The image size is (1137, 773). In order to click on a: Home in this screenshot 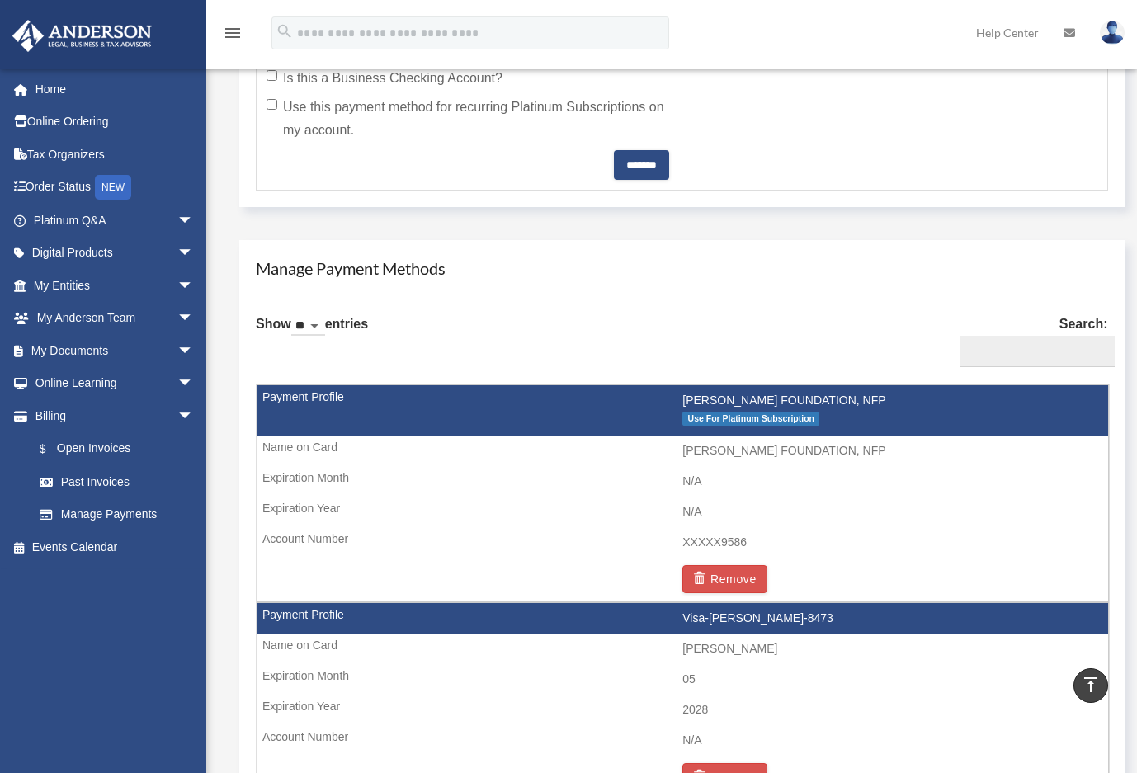, I will do `click(115, 89)`.